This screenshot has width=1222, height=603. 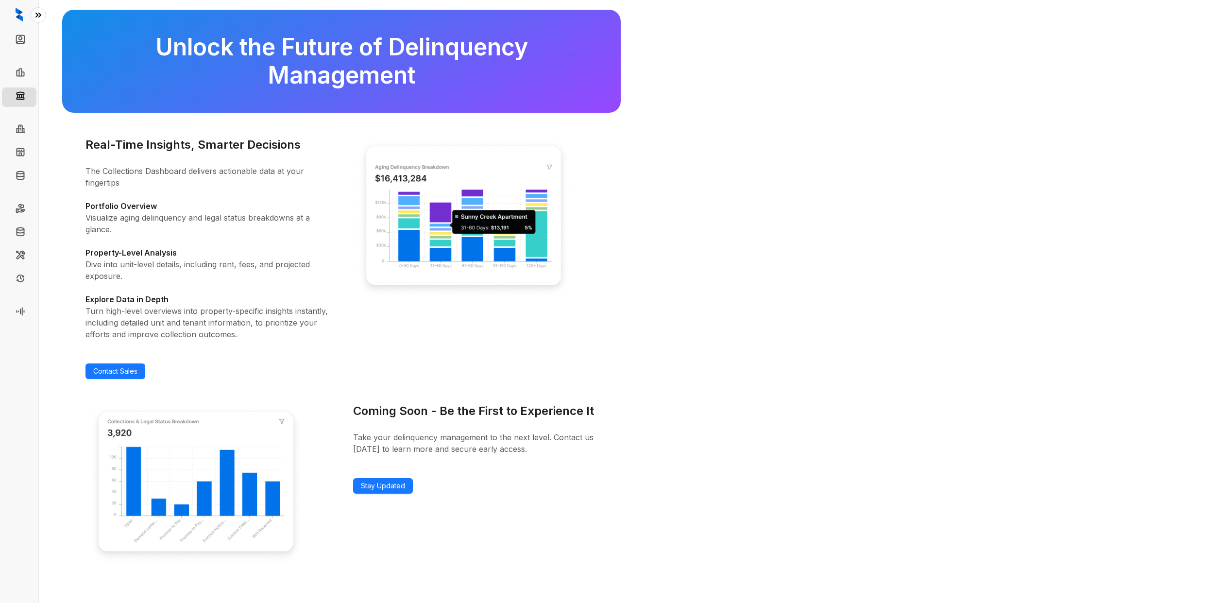 I want to click on h4: Explore Data in Depth, so click(x=207, y=299).